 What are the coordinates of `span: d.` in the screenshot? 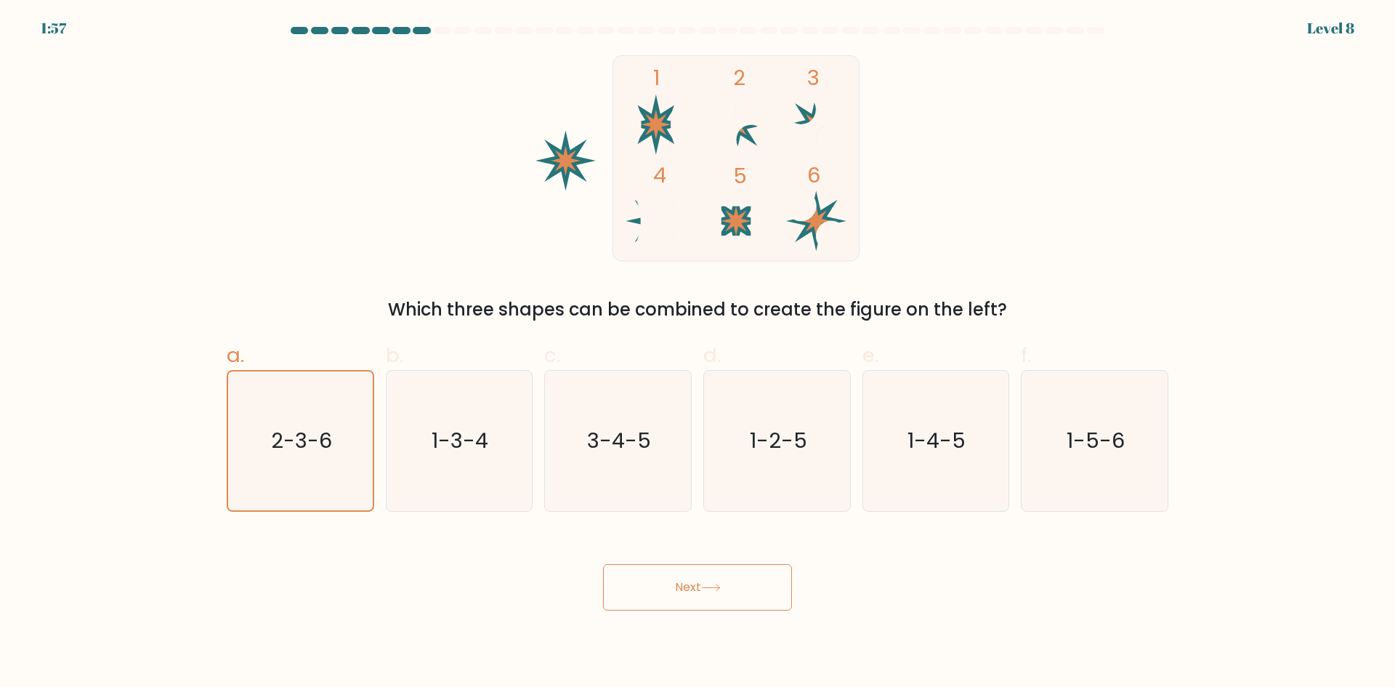 It's located at (712, 355).